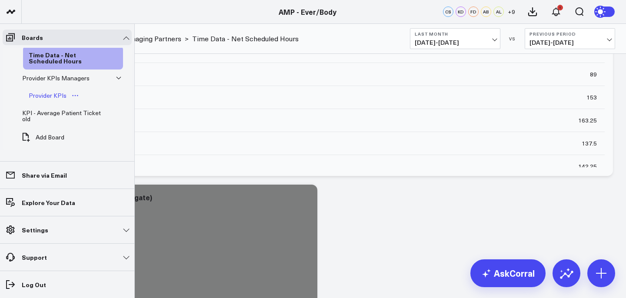 The height and width of the screenshot is (298, 626). What do you see at coordinates (513, 39) in the screenshot?
I see `div: VS` at bounding box center [513, 39].